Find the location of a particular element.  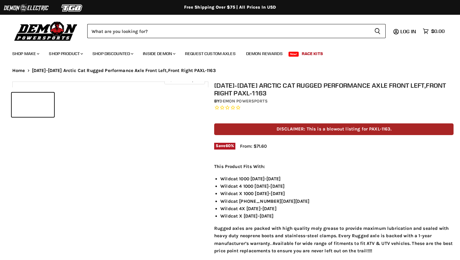

span: 60 is located at coordinates (228, 145).